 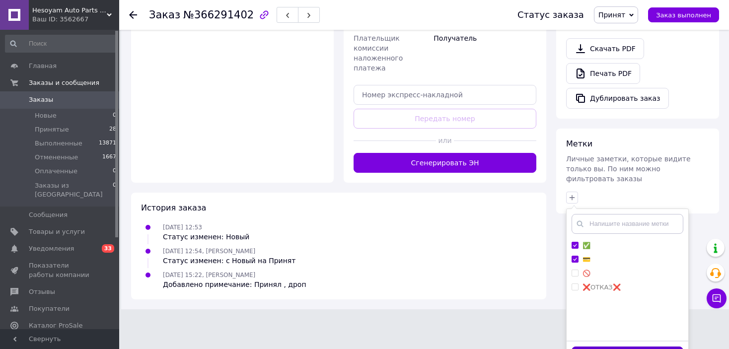 What do you see at coordinates (48, 215) in the screenshot?
I see `span: Сообщения` at bounding box center [48, 215].